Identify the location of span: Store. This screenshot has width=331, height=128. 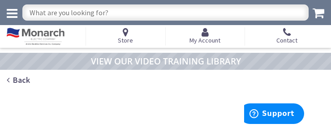
(125, 40).